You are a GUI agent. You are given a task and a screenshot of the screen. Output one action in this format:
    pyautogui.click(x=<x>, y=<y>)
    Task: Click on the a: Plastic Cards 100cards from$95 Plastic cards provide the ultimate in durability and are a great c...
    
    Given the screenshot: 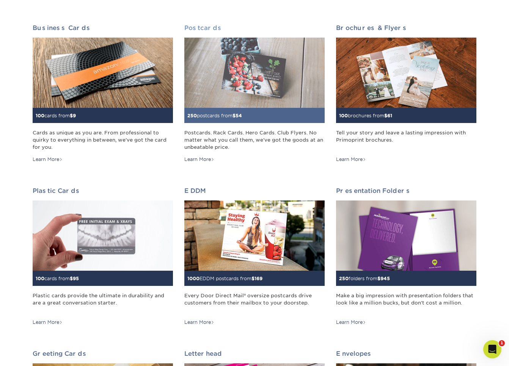 What is the action you would take?
    pyautogui.click(x=103, y=256)
    